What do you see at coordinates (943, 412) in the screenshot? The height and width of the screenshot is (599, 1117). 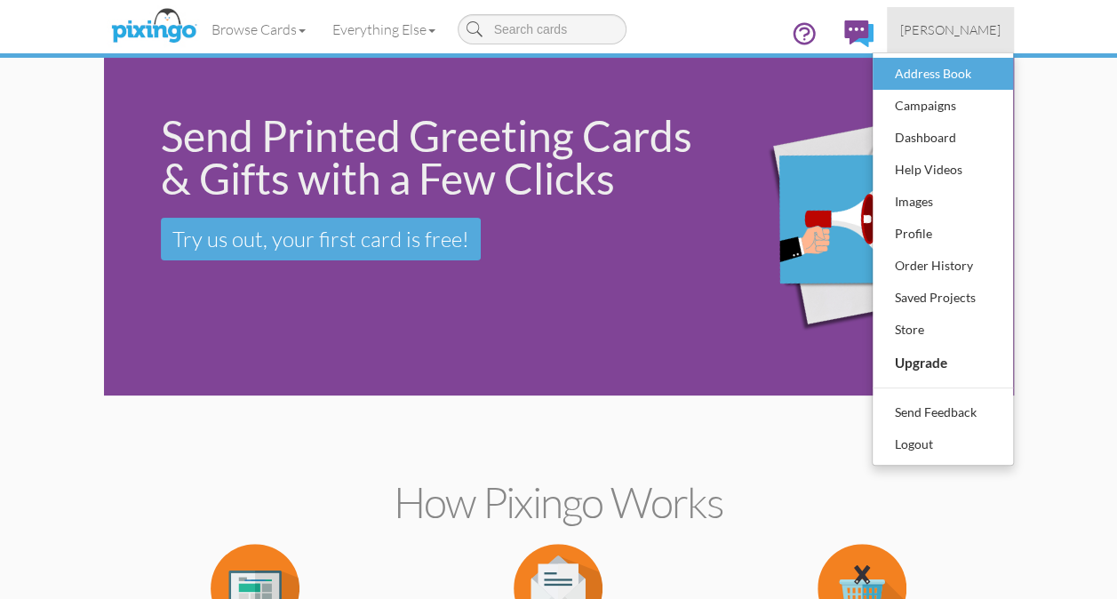 I see `div: Send Feedback` at bounding box center [943, 412].